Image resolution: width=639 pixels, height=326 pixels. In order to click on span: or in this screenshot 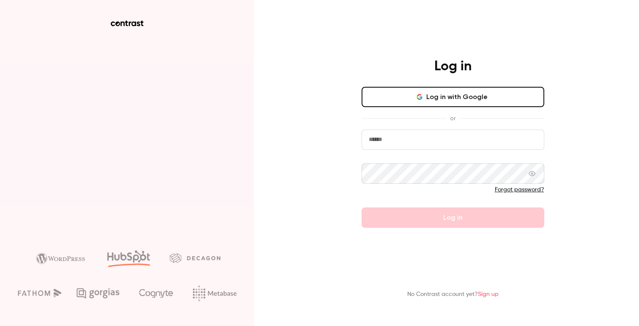, I will do `click(453, 118)`.